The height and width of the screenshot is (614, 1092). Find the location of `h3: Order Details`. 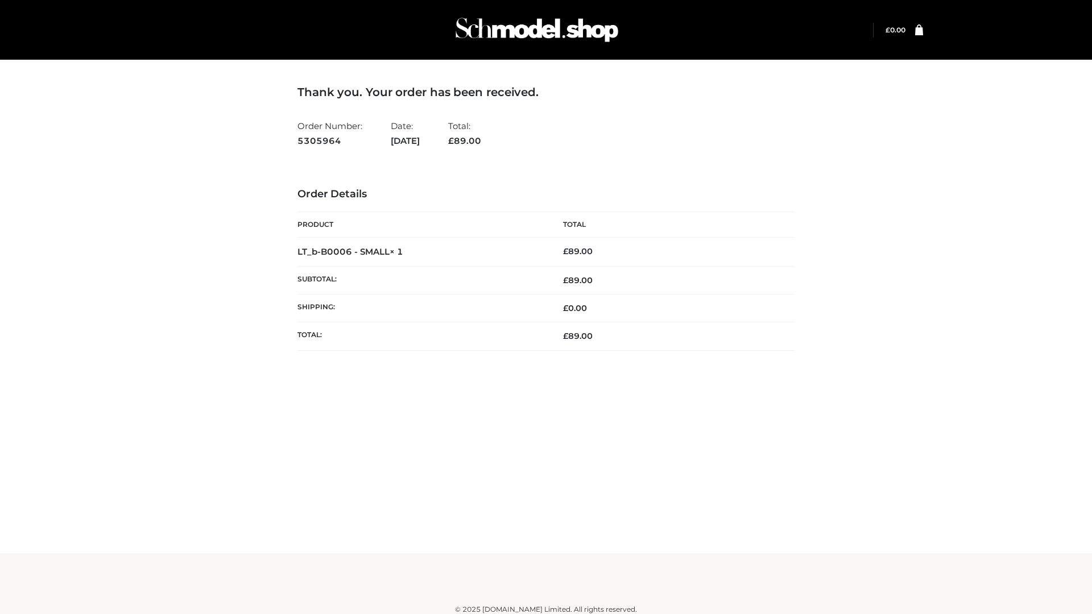

h3: Order Details is located at coordinates (546, 195).